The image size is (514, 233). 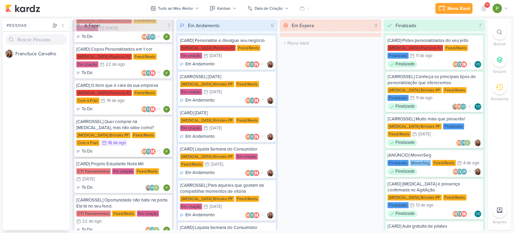 I want to click on span: +2, so click(x=468, y=106).